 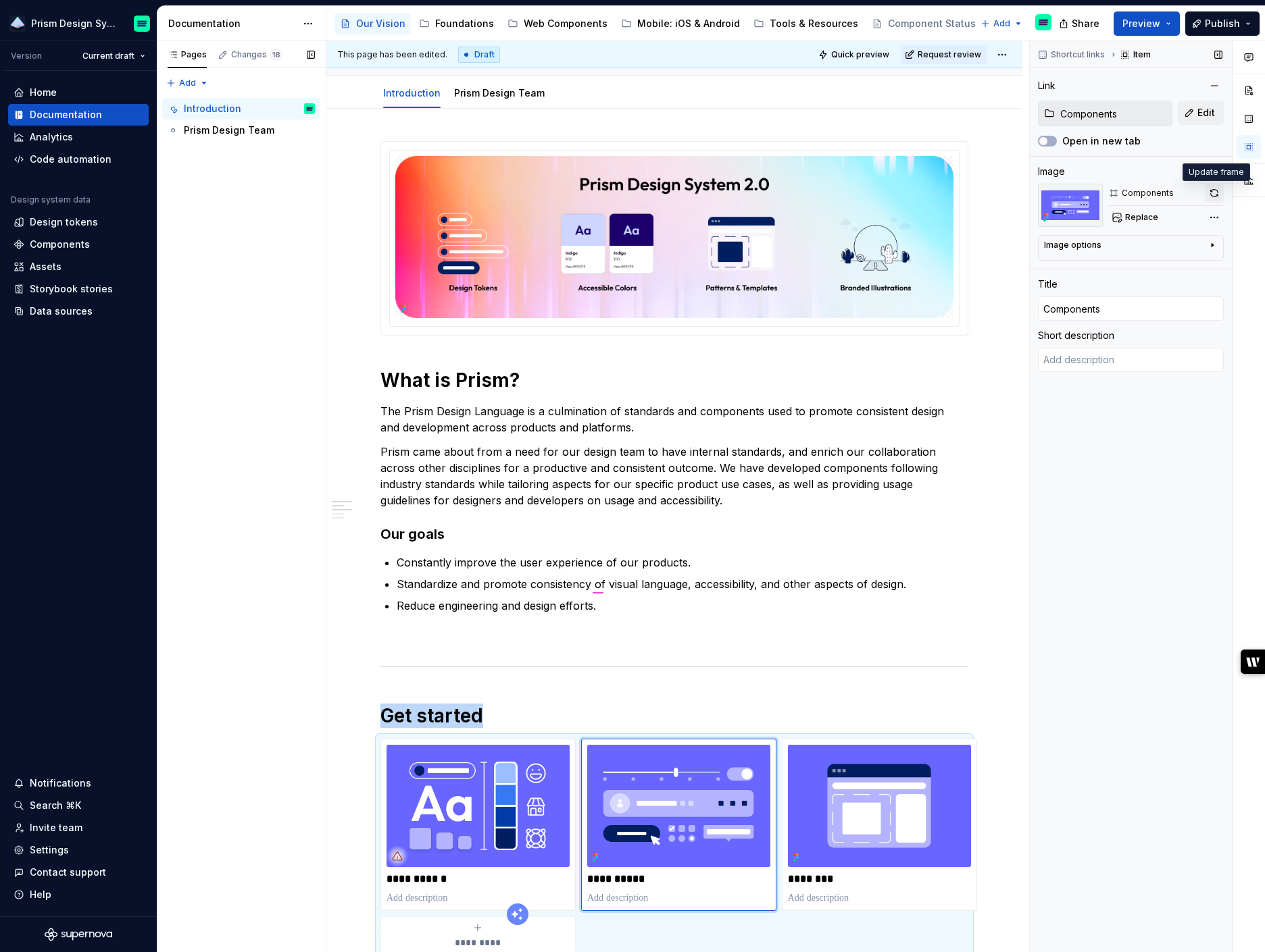 What do you see at coordinates (17, 24) in the screenshot?
I see `img: 9b6b964a-53fc-4bc9-b355-cdb05cf83bcb.png` at bounding box center [17, 24].